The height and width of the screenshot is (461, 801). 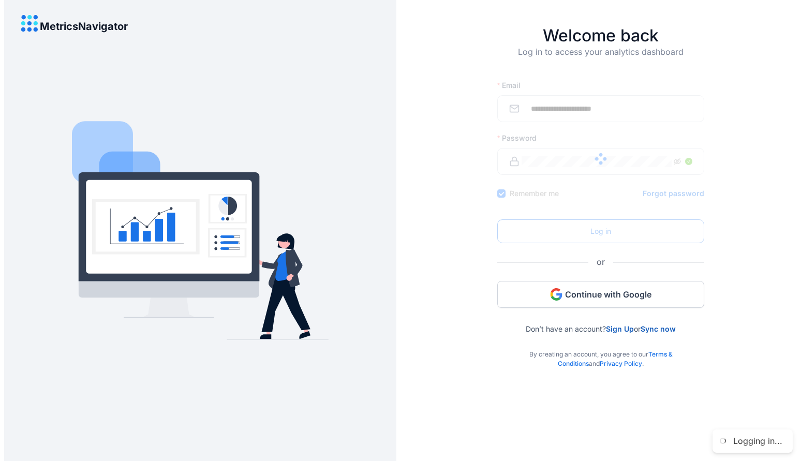 I want to click on a: Continue with Google, so click(x=601, y=294).